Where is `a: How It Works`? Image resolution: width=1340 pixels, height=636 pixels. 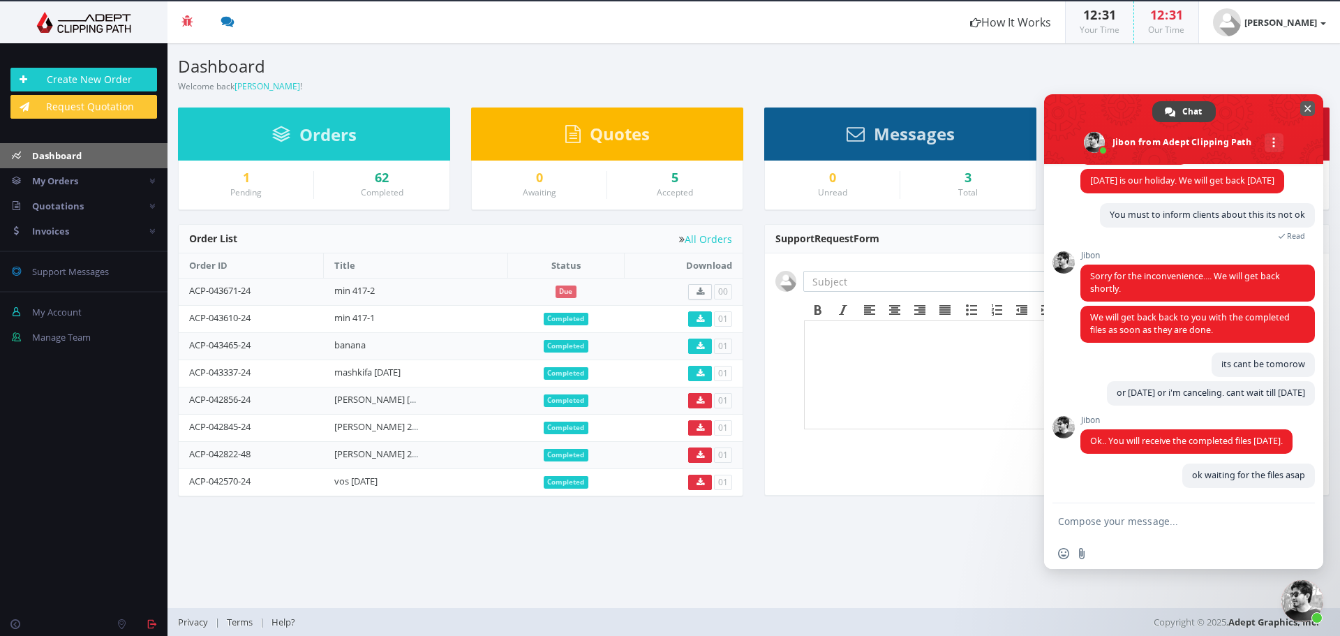
a: How It Works is located at coordinates (1010, 22).